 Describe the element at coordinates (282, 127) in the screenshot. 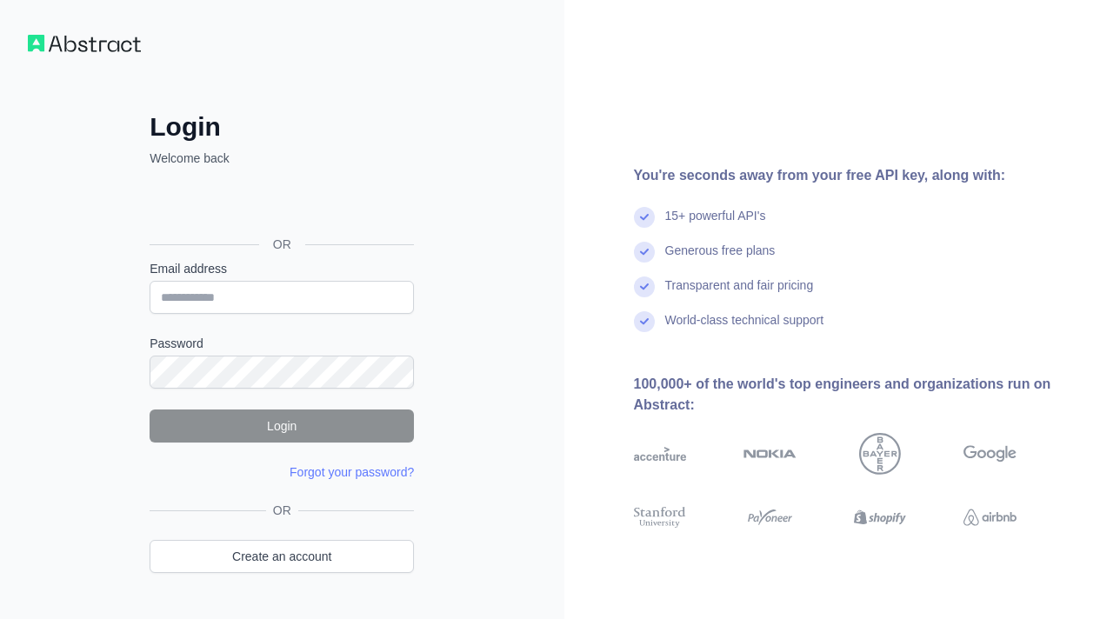

I see `h2: Login` at that location.